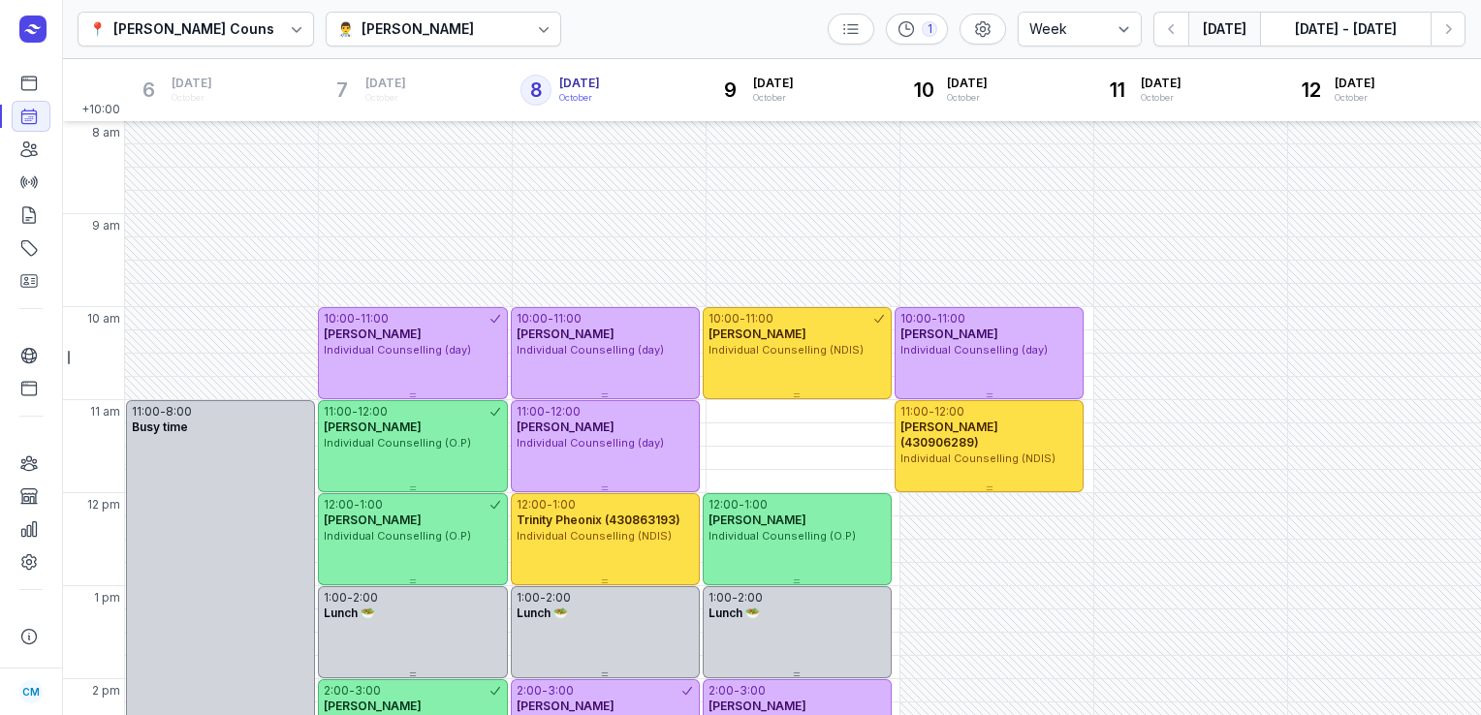 Image resolution: width=1481 pixels, height=715 pixels. I want to click on span: 1 pm, so click(107, 598).